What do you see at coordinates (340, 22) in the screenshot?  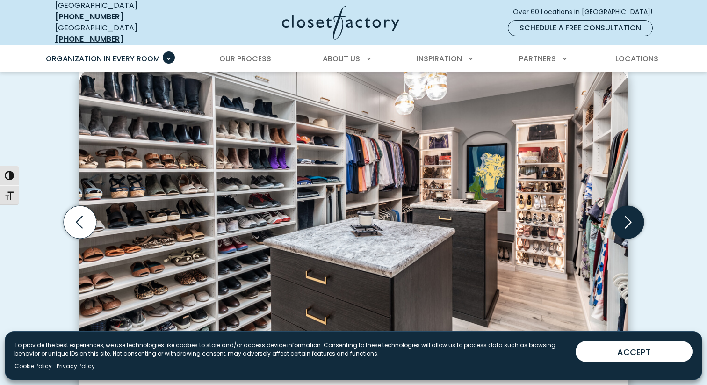 I see `img: Closet Factory Logo` at bounding box center [340, 22].